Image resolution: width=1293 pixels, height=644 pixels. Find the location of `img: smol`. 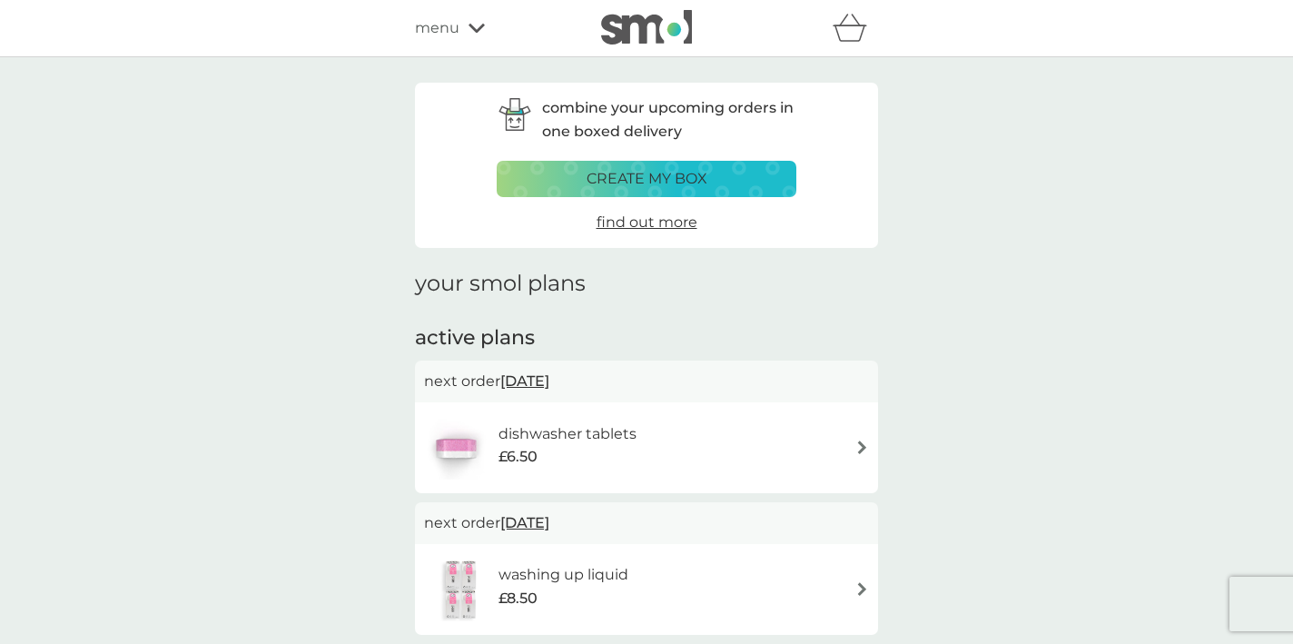

img: smol is located at coordinates (646, 27).